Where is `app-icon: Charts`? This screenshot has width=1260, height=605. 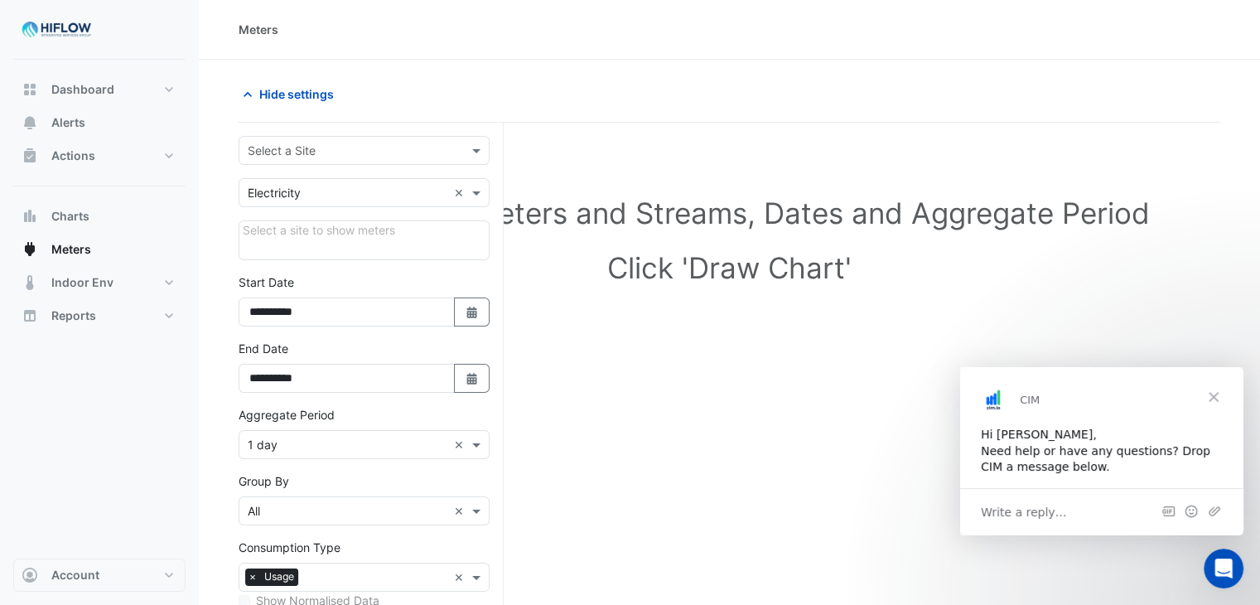 app-icon: Charts is located at coordinates (30, 216).